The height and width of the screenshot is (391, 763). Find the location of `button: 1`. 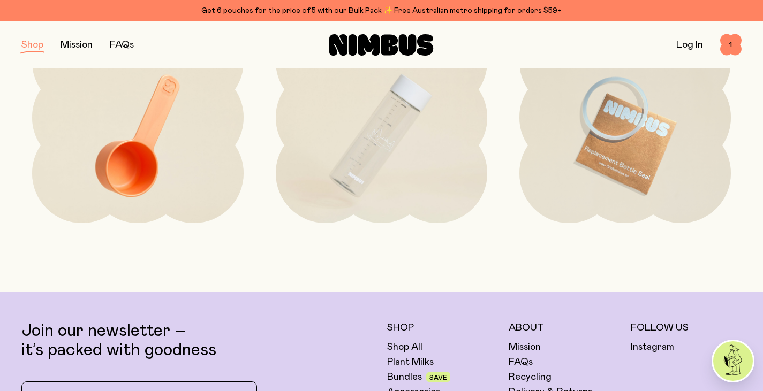

button: 1 is located at coordinates (731, 45).